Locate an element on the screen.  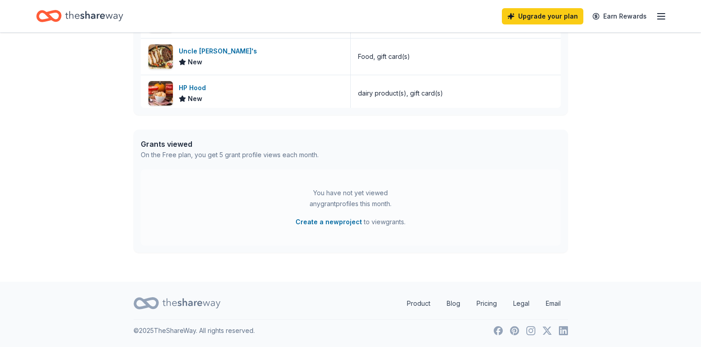
div: On the Free plan, you get 5 grant profile views each month. is located at coordinates (229, 155).